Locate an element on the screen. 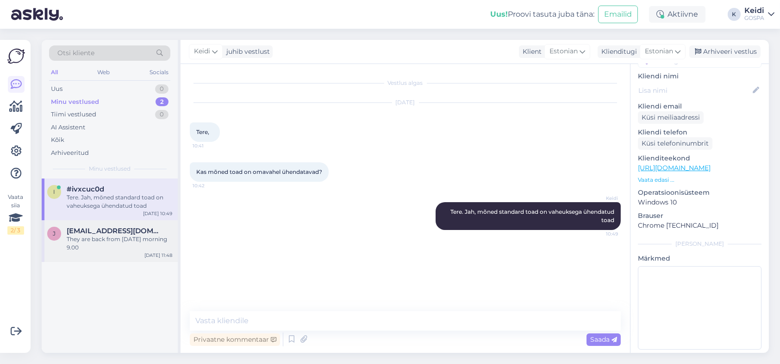  span: Kas mõned toad on omavahel ühendatavad? is located at coordinates (259, 171).